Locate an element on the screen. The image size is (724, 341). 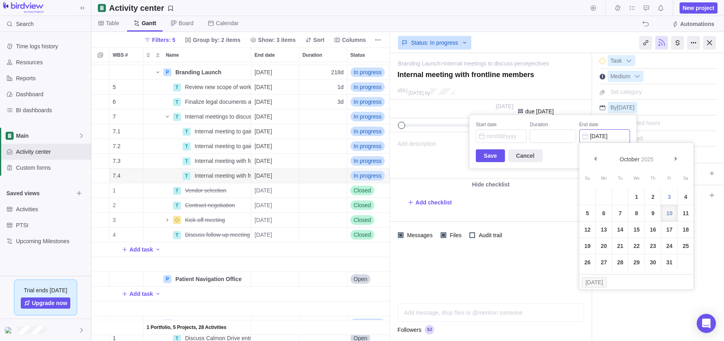
span: Cancel is located at coordinates (525, 156).